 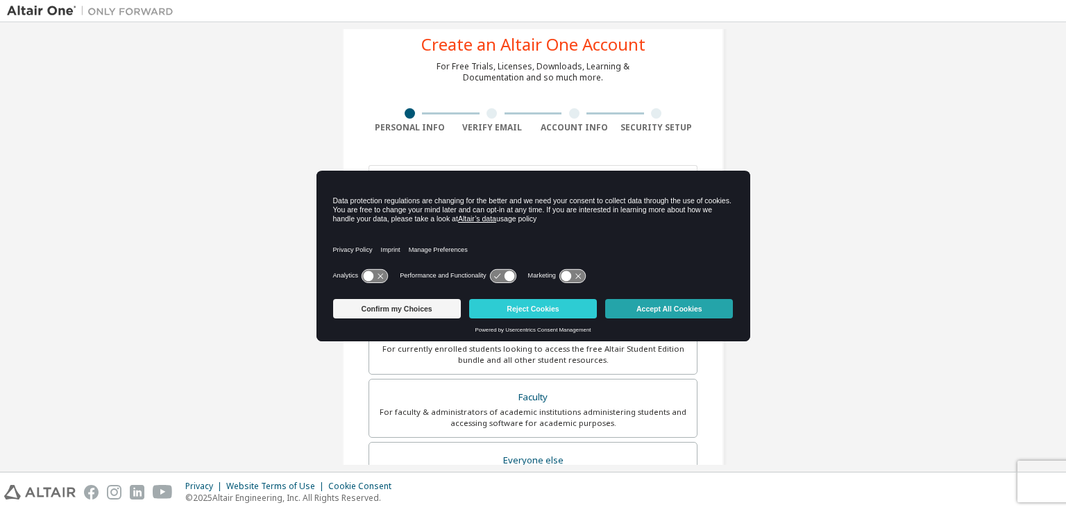 I want to click on div: Everyone else, so click(x=533, y=461).